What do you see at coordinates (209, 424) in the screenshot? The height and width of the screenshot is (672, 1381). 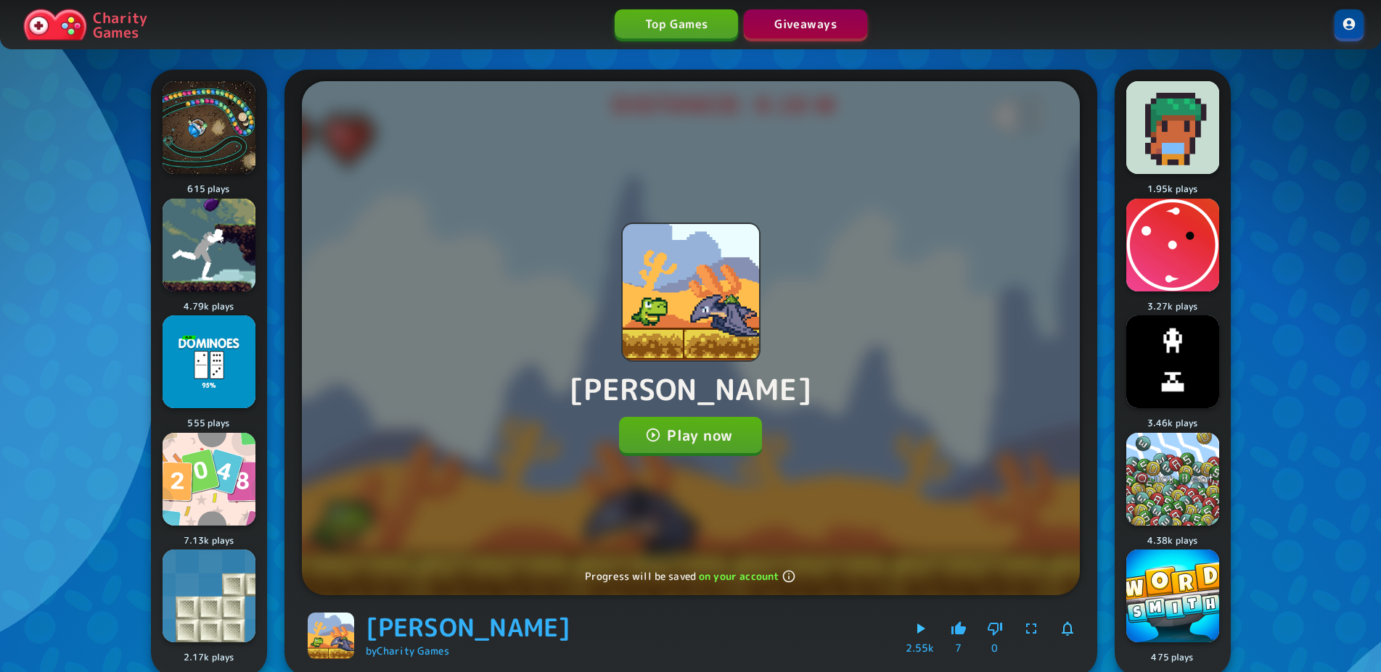 I see `p: 555 plays` at bounding box center [209, 424].